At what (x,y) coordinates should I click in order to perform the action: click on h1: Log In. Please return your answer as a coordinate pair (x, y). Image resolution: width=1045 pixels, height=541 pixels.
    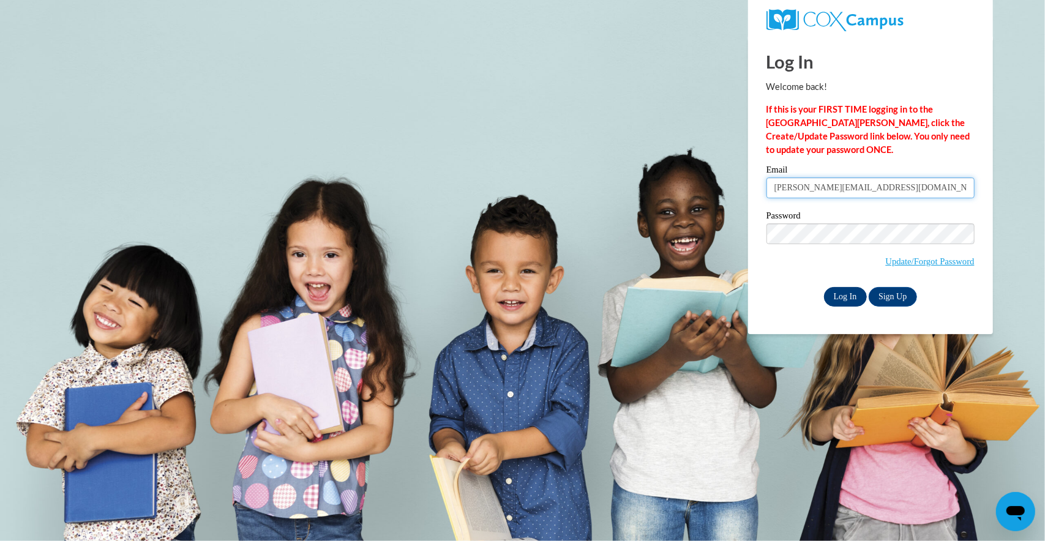
    Looking at the image, I should click on (870, 61).